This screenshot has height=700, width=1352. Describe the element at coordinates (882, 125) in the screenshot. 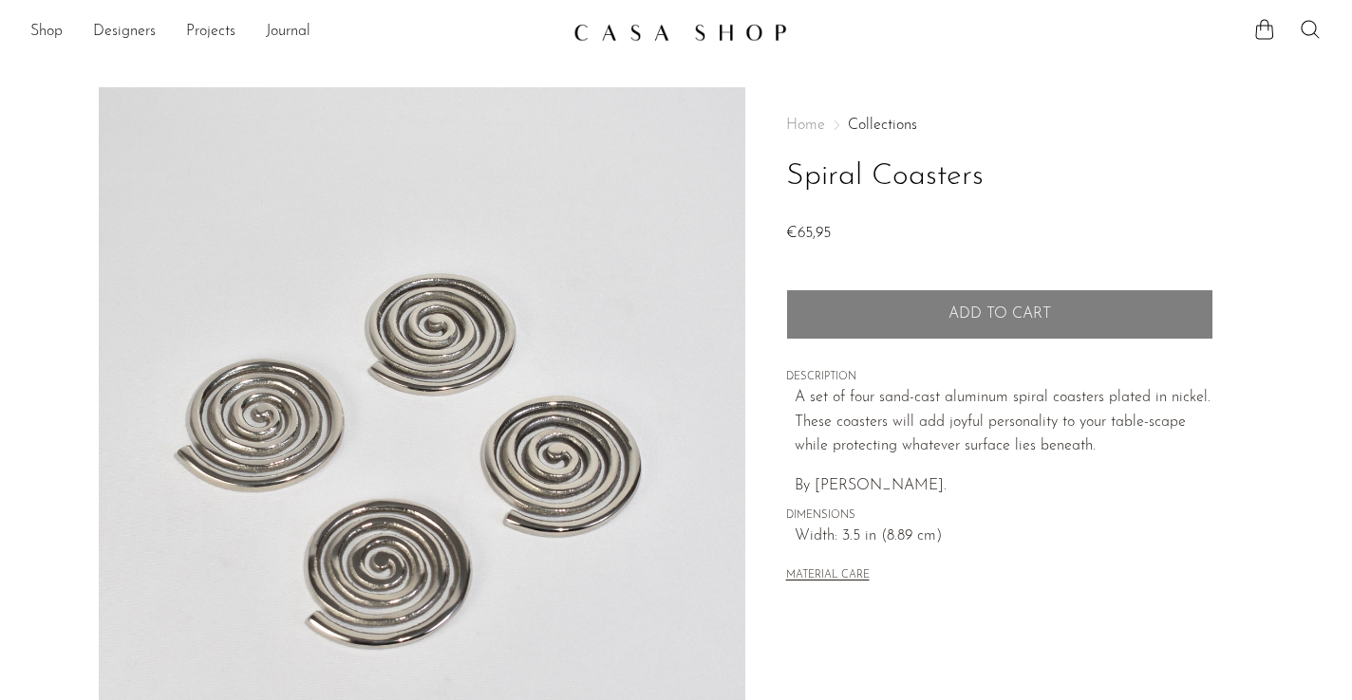

I see `a: Collections` at that location.